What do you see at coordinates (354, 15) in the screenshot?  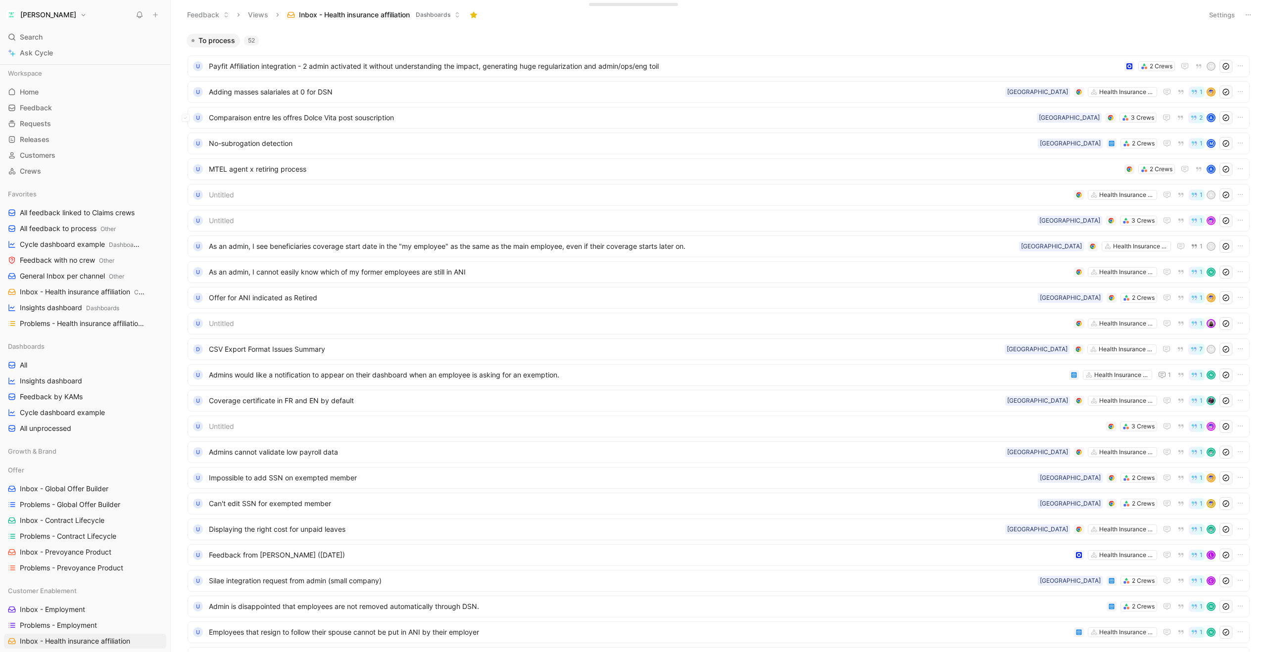 I see `span: Inbox - Health insurance affiliation` at bounding box center [354, 15].